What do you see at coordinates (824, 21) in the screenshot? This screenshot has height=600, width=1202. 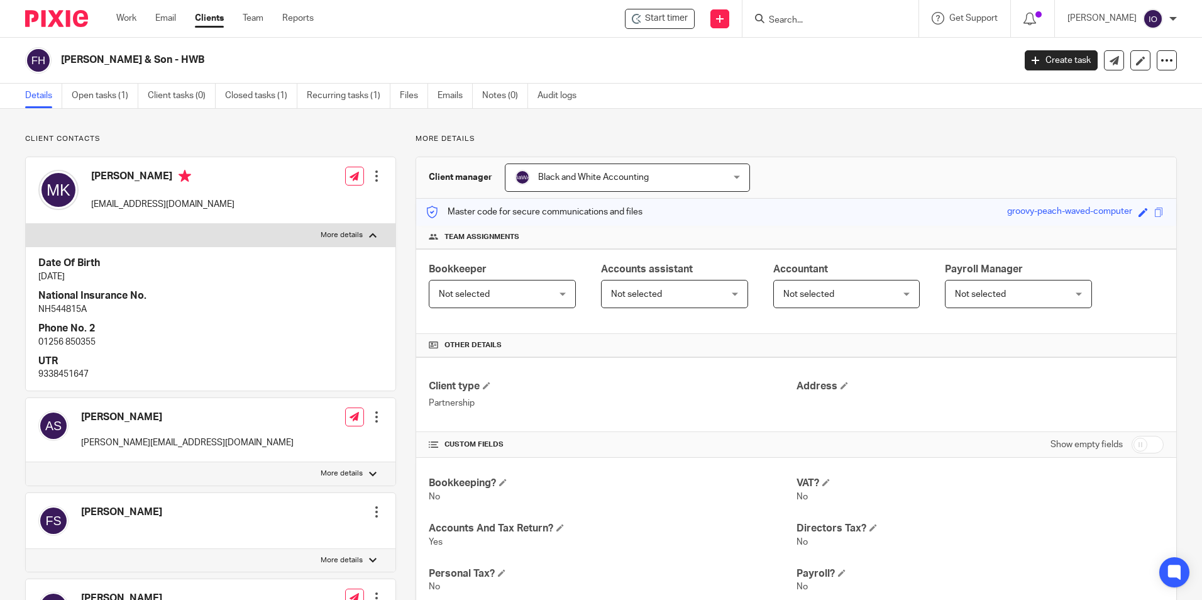 I see `input: Search` at bounding box center [824, 21].